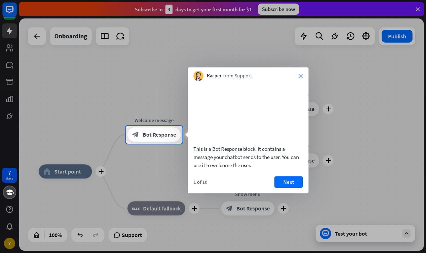  What do you see at coordinates (200, 182) in the screenshot?
I see `div: 1 of 10` at bounding box center [200, 182].